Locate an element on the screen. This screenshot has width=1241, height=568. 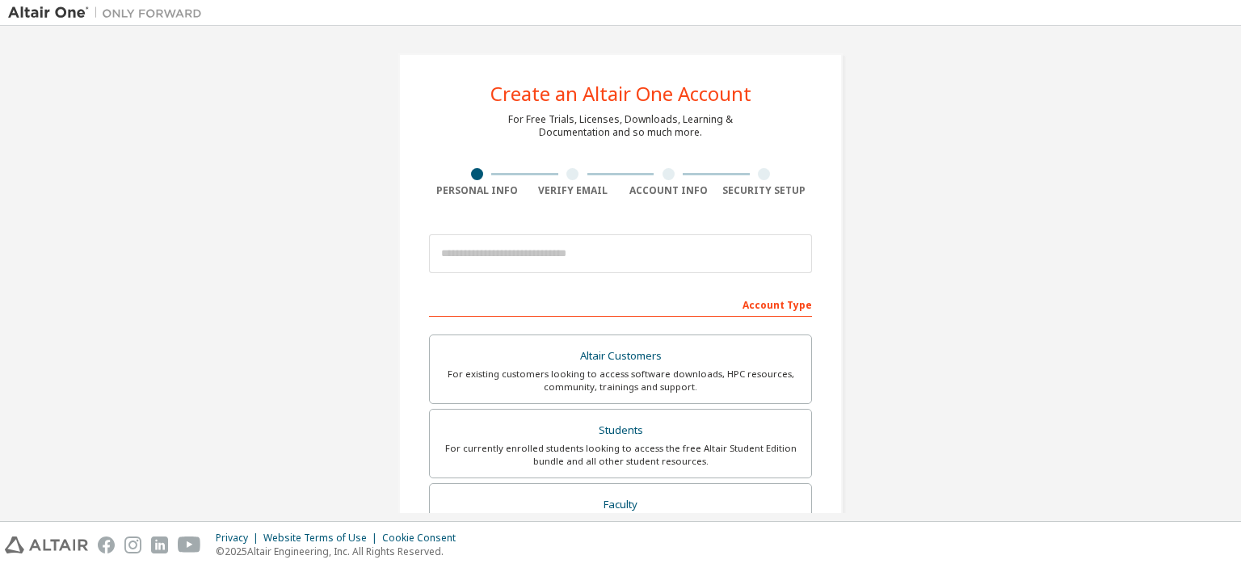
div: Personal Info is located at coordinates (477, 191).